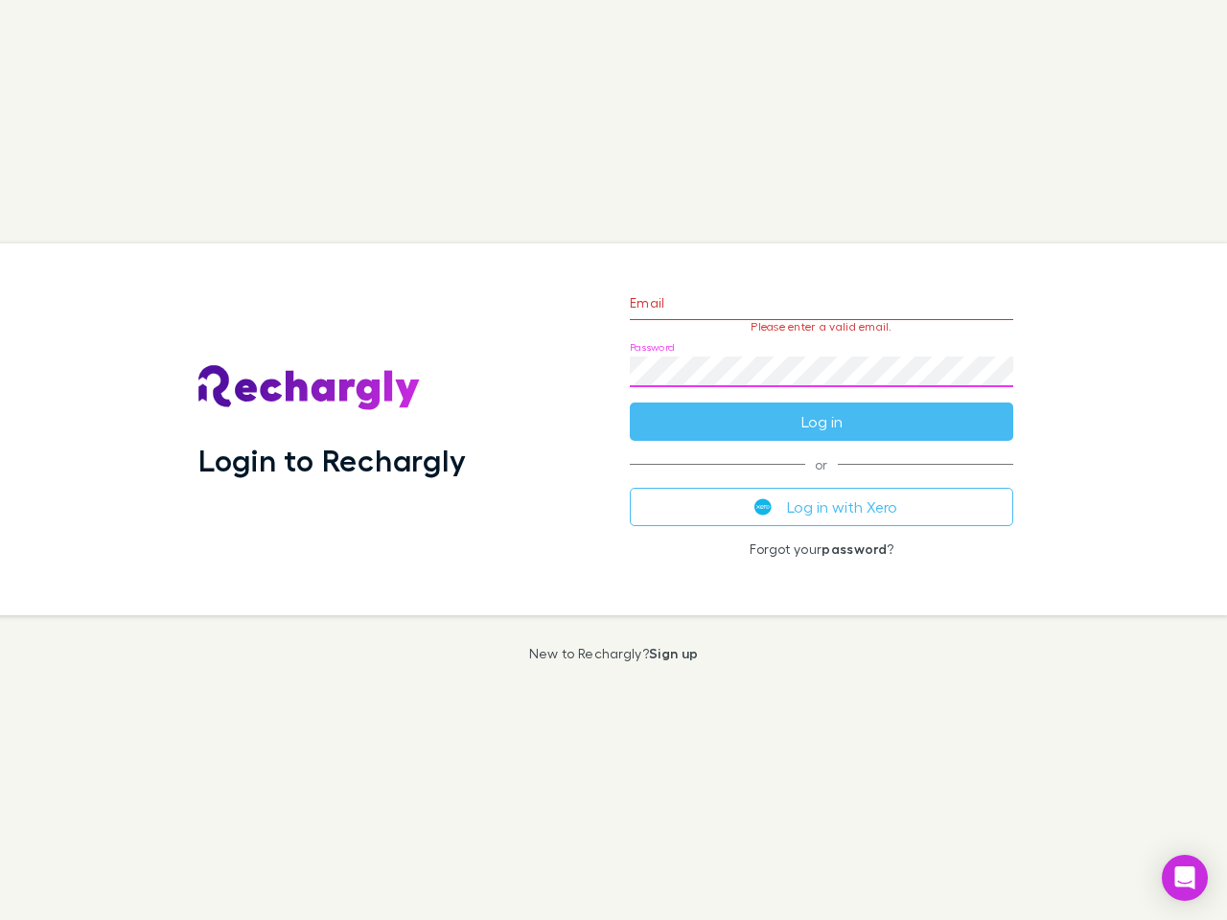 The height and width of the screenshot is (920, 1227). I want to click on a: Sign up, so click(673, 653).